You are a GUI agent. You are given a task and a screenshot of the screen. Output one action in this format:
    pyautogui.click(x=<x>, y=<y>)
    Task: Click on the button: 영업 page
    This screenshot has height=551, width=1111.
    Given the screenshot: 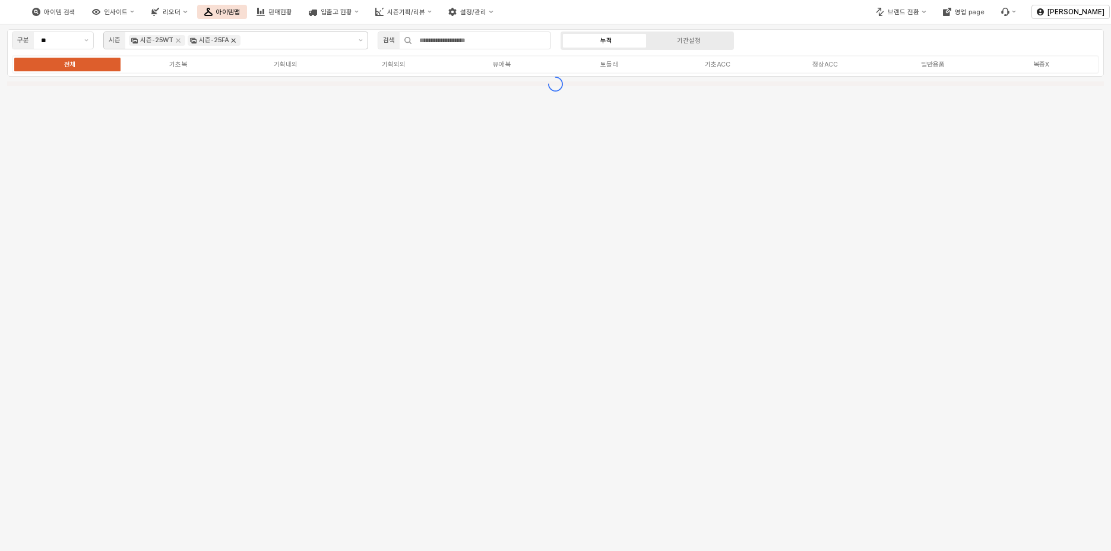 What is the action you would take?
    pyautogui.click(x=964, y=12)
    